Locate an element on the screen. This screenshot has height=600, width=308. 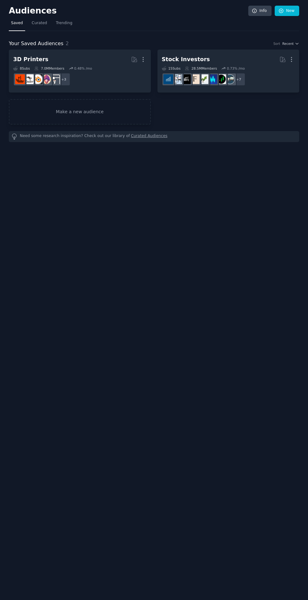
img: investing is located at coordinates (203, 79).